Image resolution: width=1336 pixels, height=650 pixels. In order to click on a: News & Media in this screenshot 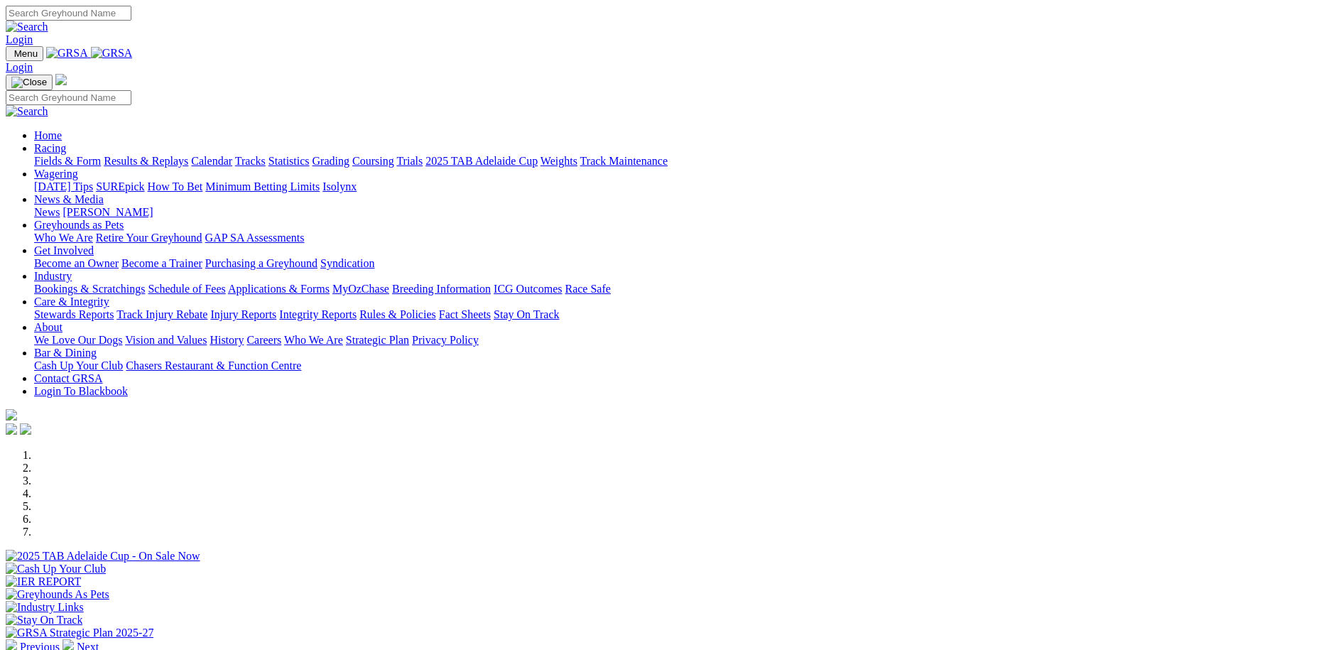, I will do `click(69, 199)`.